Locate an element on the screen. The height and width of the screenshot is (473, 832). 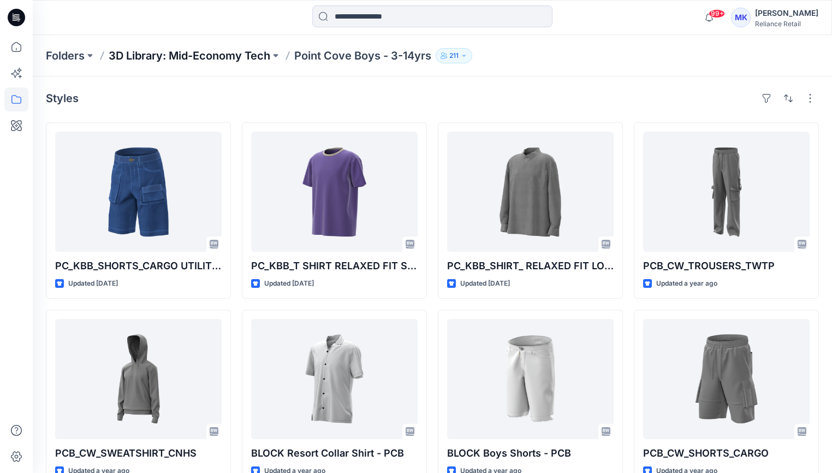
p: Updated a year ago is located at coordinates (686, 283).